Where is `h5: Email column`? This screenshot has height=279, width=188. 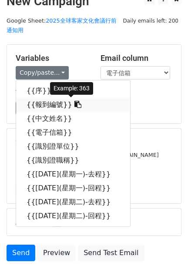
h5: Email column is located at coordinates (136, 58).